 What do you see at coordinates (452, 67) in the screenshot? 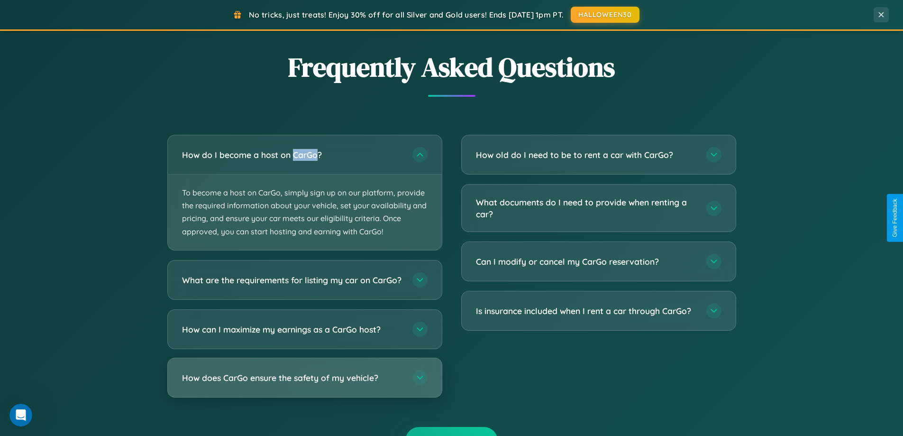
I see `h2: Frequently Asked Questions` at bounding box center [452, 67].